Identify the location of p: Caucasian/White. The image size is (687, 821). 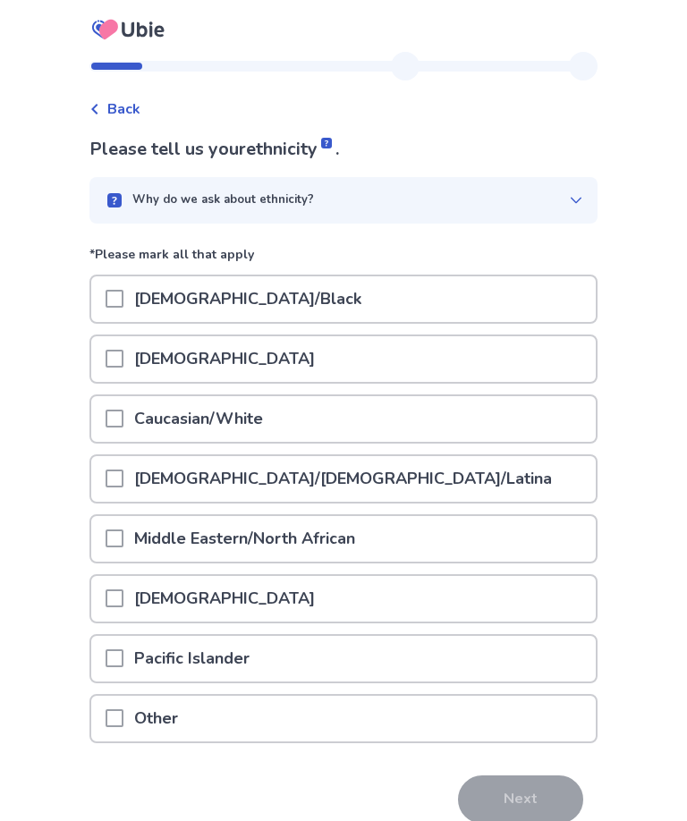
(199, 419).